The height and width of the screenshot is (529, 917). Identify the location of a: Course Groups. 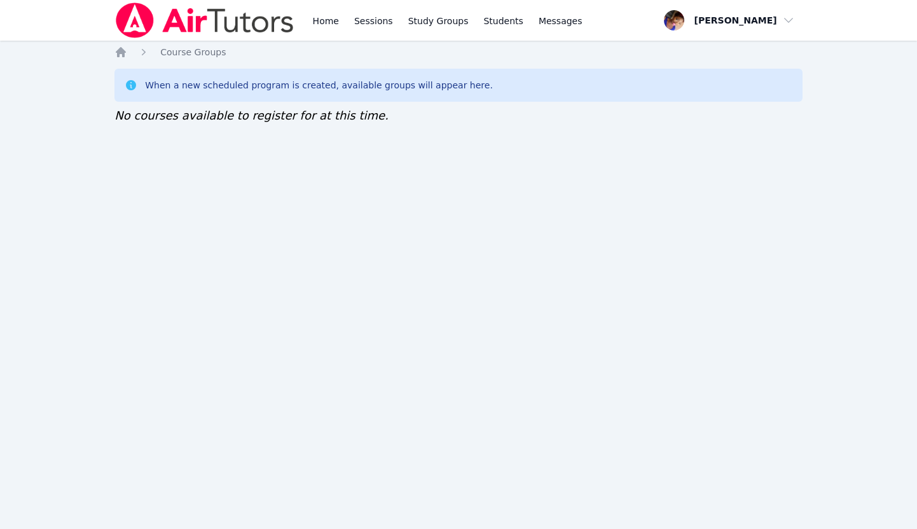
(193, 52).